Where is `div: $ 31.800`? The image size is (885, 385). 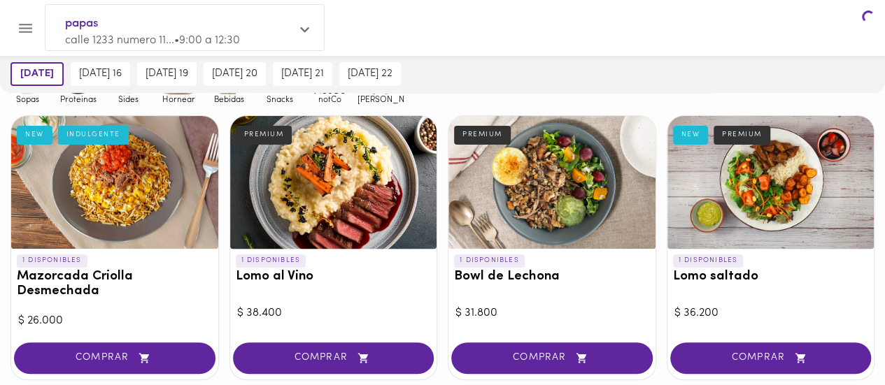 div: $ 31.800 is located at coordinates (552, 313).